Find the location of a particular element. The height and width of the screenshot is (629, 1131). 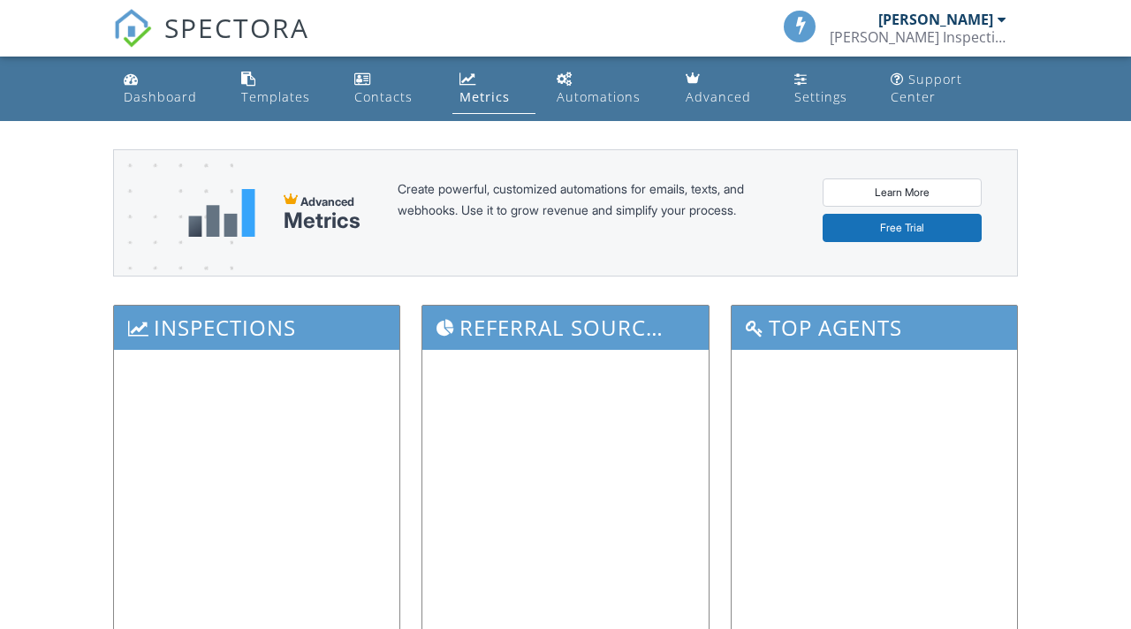

a: Free Trial is located at coordinates (902, 228).